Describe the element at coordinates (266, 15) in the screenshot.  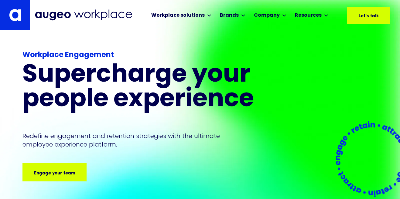
I see `div: Company` at that location.